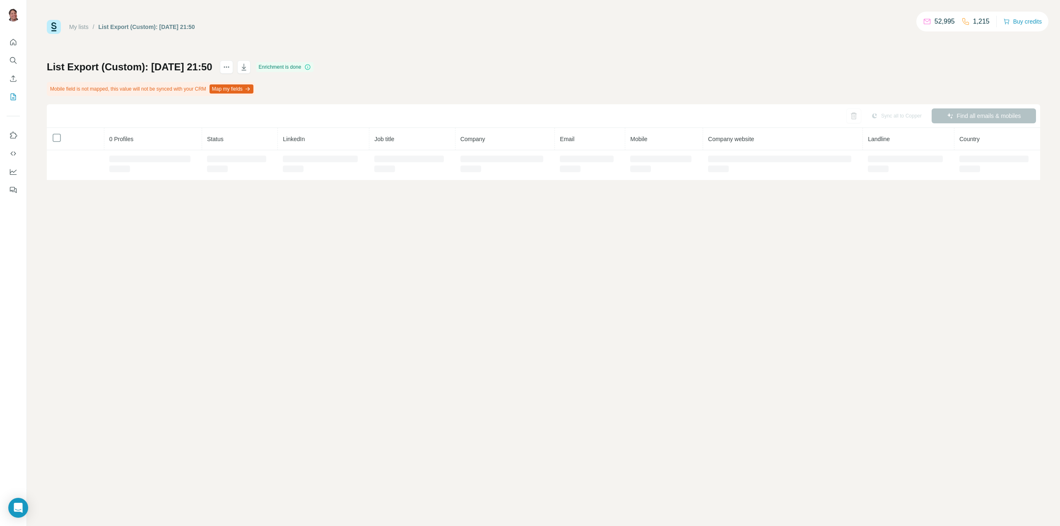 The height and width of the screenshot is (526, 1060). Describe the element at coordinates (215, 139) in the screenshot. I see `span: Status` at that location.